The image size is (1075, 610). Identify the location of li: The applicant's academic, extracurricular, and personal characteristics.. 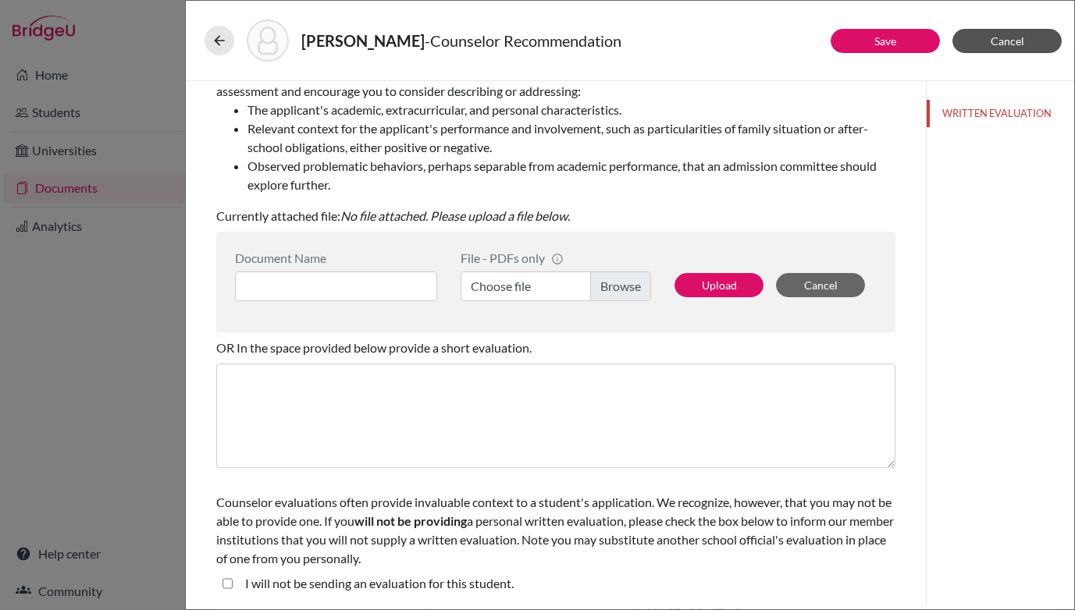
(571, 110).